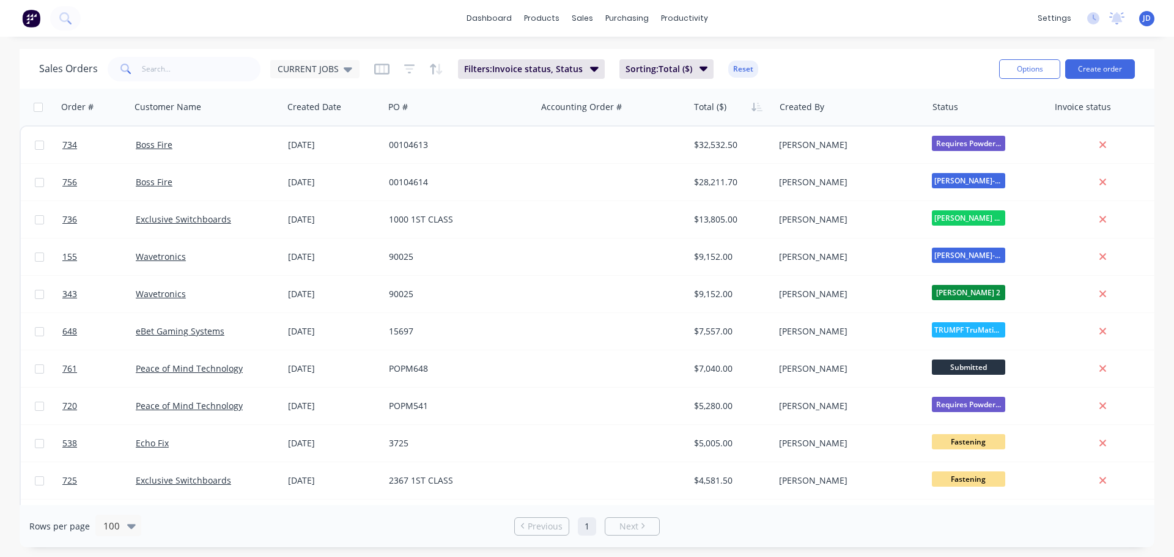  What do you see at coordinates (1083, 107) in the screenshot?
I see `div: Invoice status` at bounding box center [1083, 107].